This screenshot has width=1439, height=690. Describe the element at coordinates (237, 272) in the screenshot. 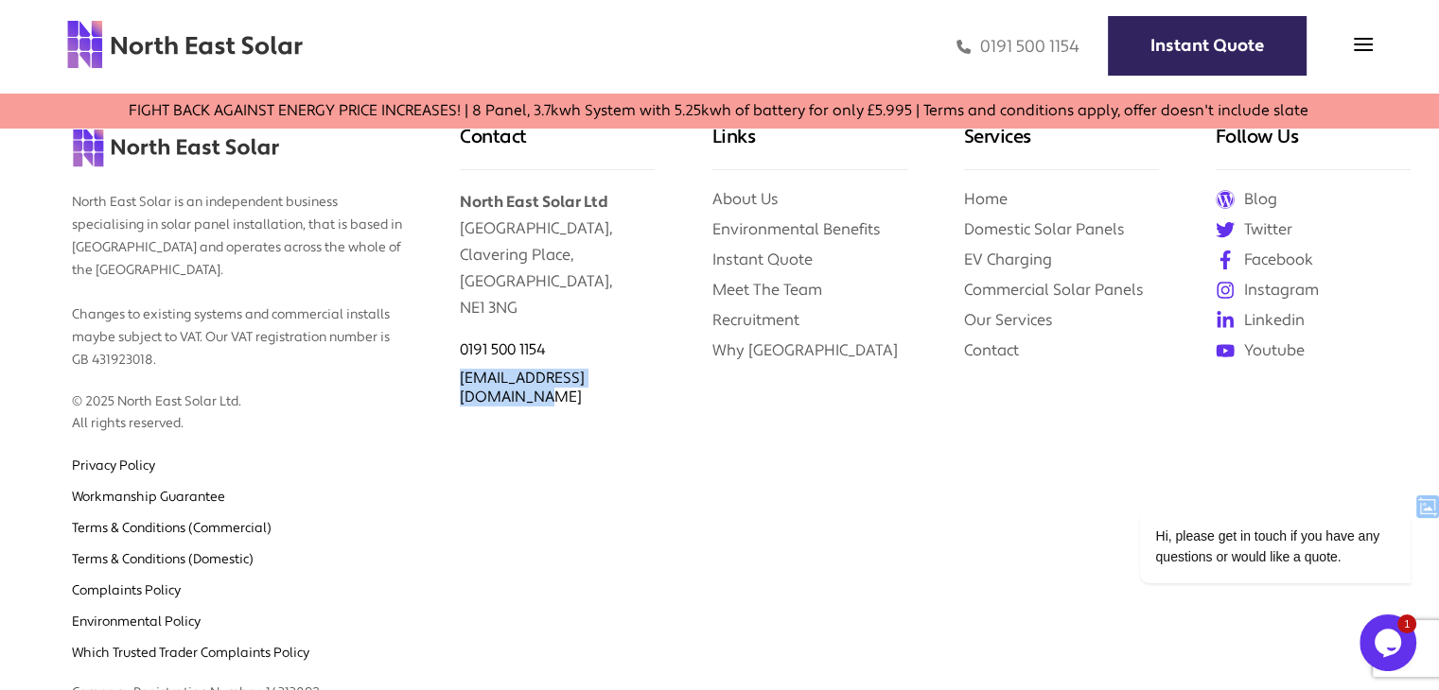

I see `p: North East Solar is an independent business specialising in solar panel installation, that is bas...` at that location.